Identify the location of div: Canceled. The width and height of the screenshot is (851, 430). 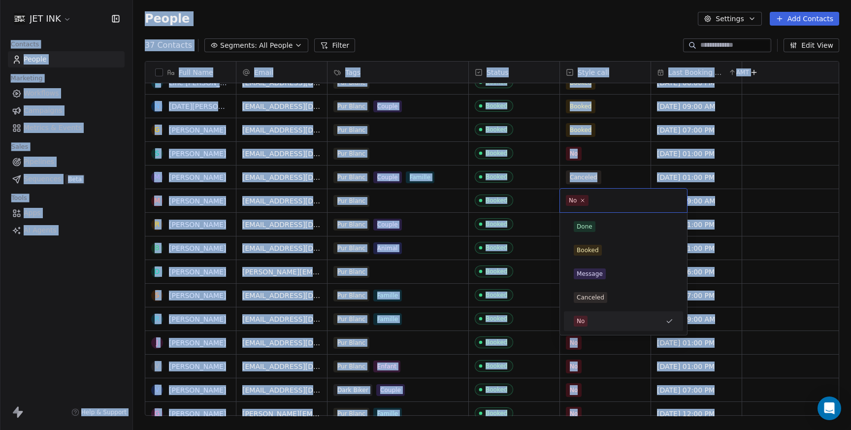
(590, 297).